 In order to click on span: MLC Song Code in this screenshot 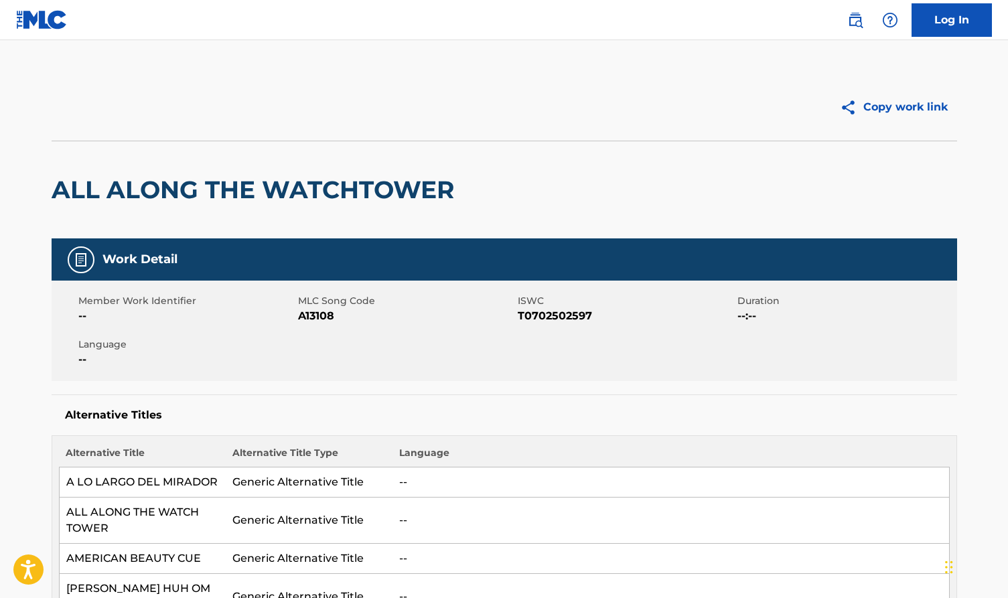, I will do `click(406, 301)`.